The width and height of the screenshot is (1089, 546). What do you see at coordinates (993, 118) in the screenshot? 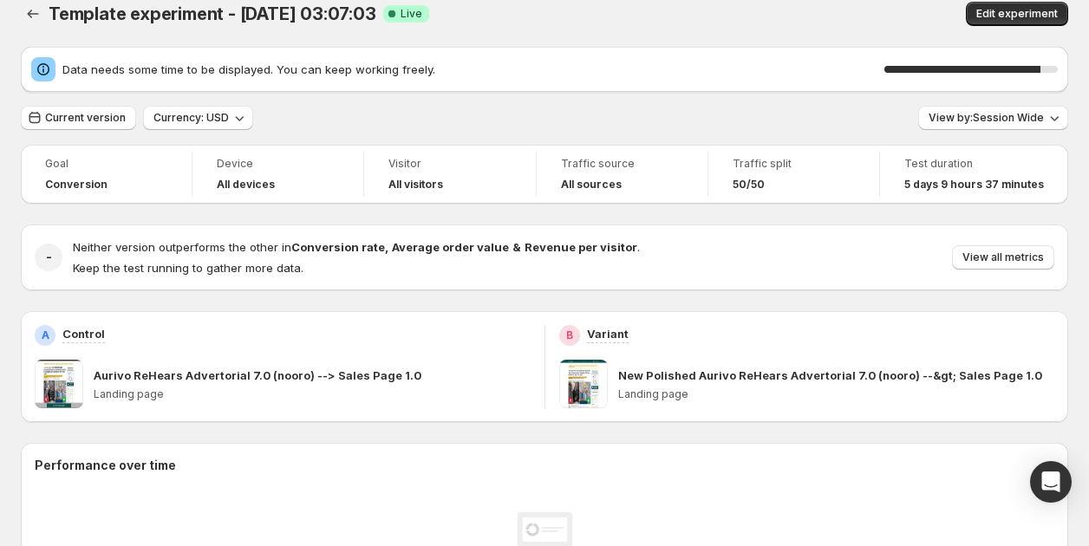
I see `button: View by:Session Wide` at bounding box center [993, 118].